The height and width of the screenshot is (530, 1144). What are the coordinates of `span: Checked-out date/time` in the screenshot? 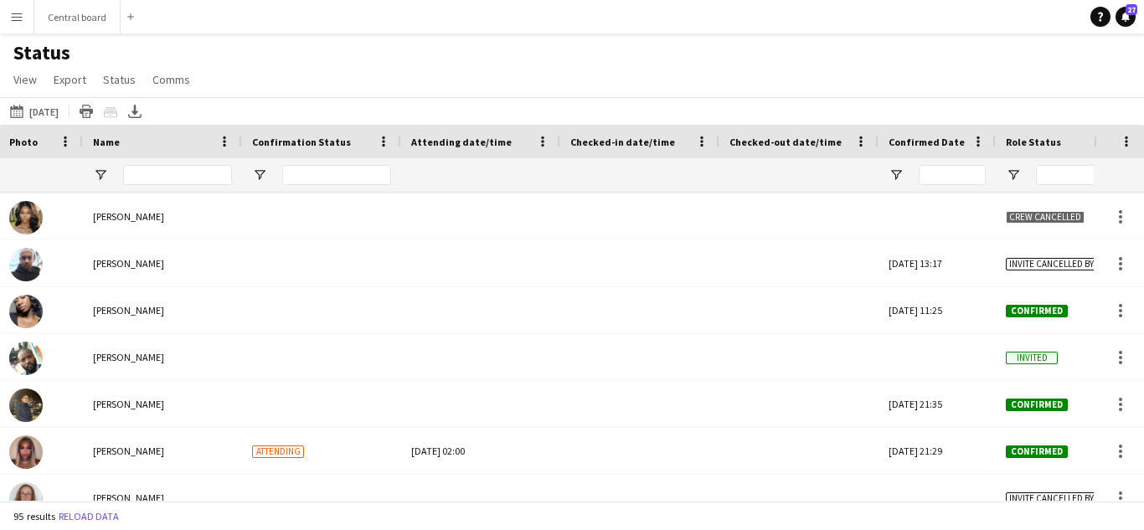 It's located at (785, 141).